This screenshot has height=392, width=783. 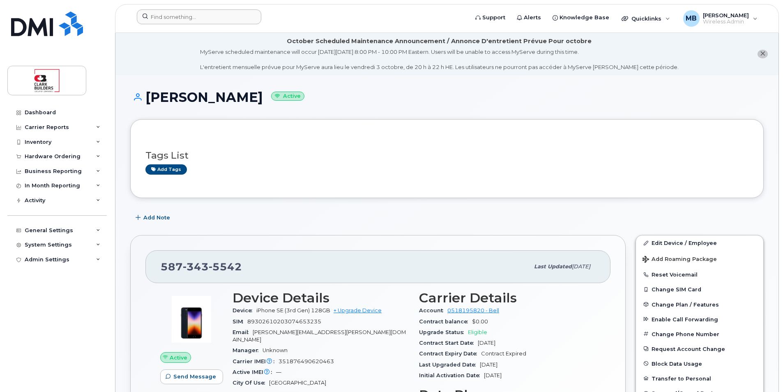 I want to click on span: Active IMEI, so click(x=254, y=372).